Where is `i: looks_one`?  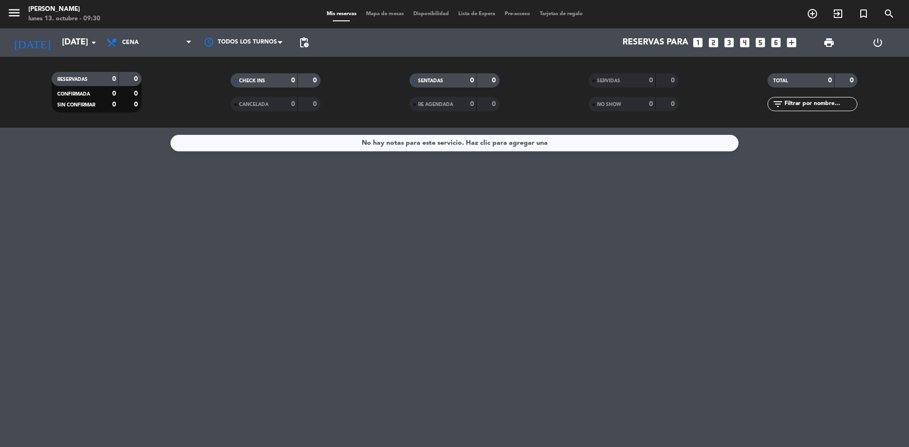
i: looks_one is located at coordinates (698, 43).